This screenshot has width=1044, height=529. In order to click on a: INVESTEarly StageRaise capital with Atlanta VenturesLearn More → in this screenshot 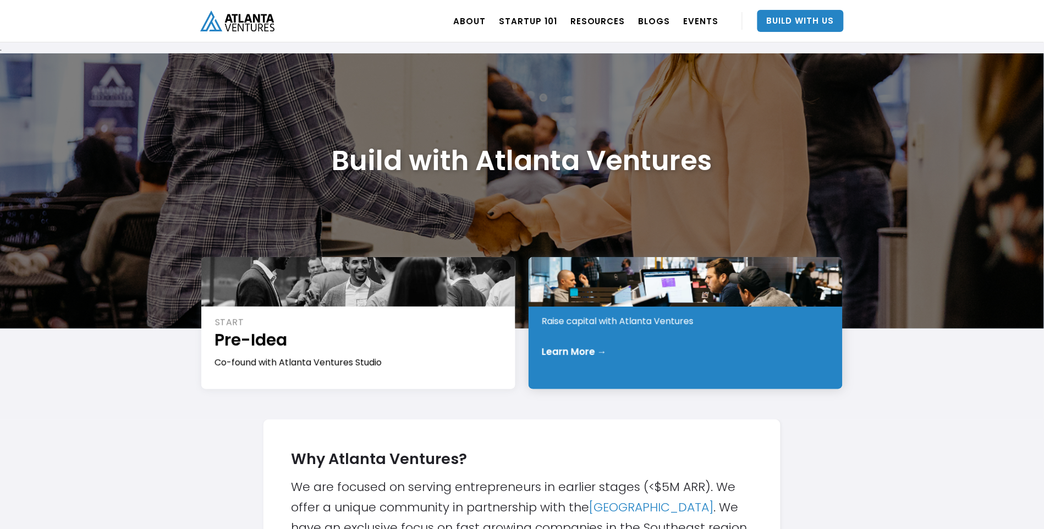, I will do `click(685, 323)`.